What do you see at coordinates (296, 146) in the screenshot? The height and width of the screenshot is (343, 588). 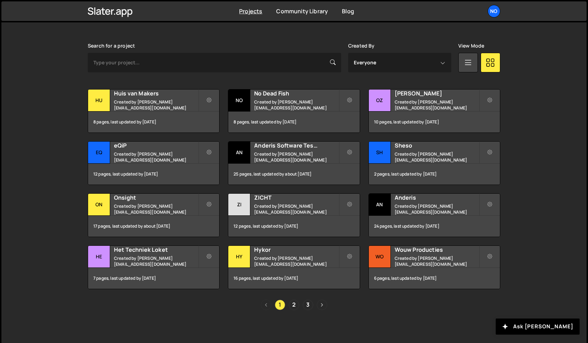 I see `h2: Anderis Software Testing` at bounding box center [296, 146].